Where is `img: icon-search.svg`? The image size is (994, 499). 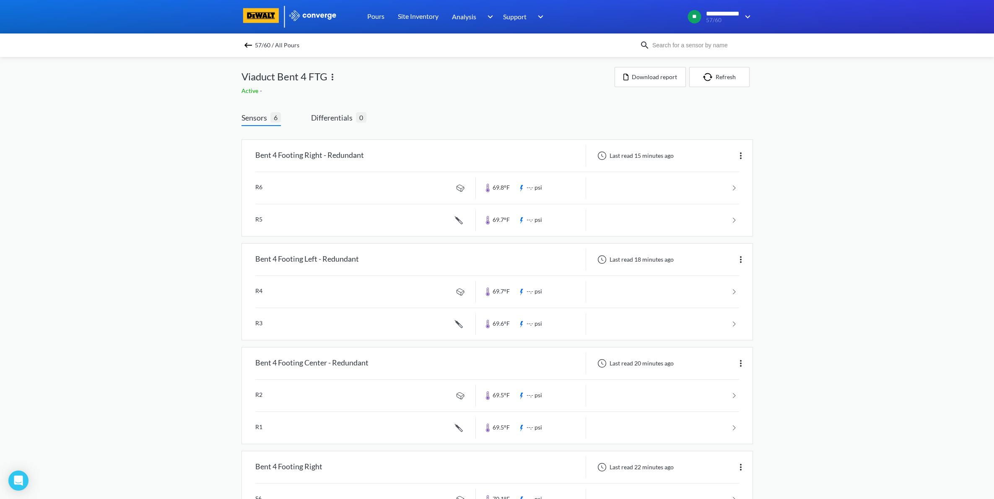
img: icon-search.svg is located at coordinates (644, 45).